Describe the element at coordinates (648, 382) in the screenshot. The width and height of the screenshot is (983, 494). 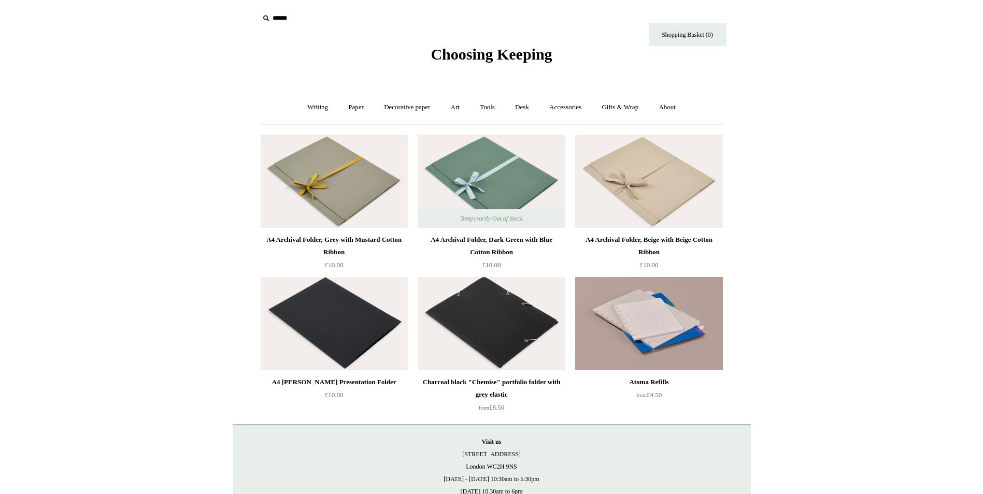
I see `div: Atoma Refills` at that location.